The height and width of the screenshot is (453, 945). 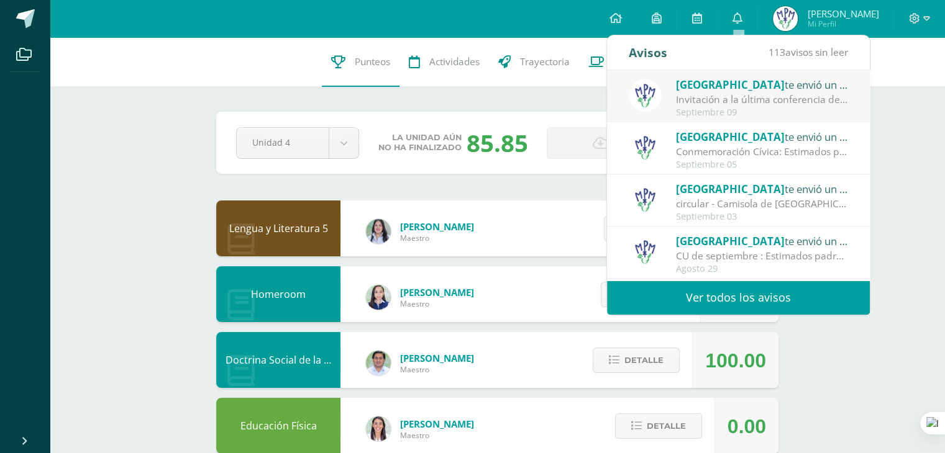 What do you see at coordinates (762, 165) in the screenshot?
I see `div: Septiembre 05` at bounding box center [762, 165].